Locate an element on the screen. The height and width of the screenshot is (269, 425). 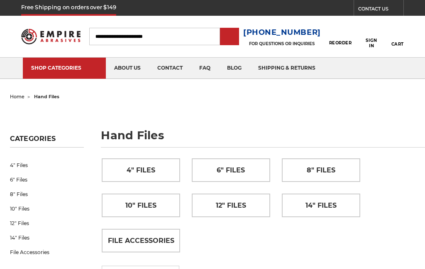
a: about us is located at coordinates (127, 68).